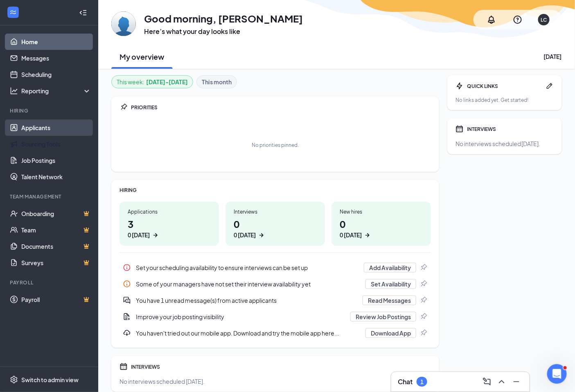 This screenshot has height=392, width=575. Describe the element at coordinates (169, 212) in the screenshot. I see `div: Applications` at that location.